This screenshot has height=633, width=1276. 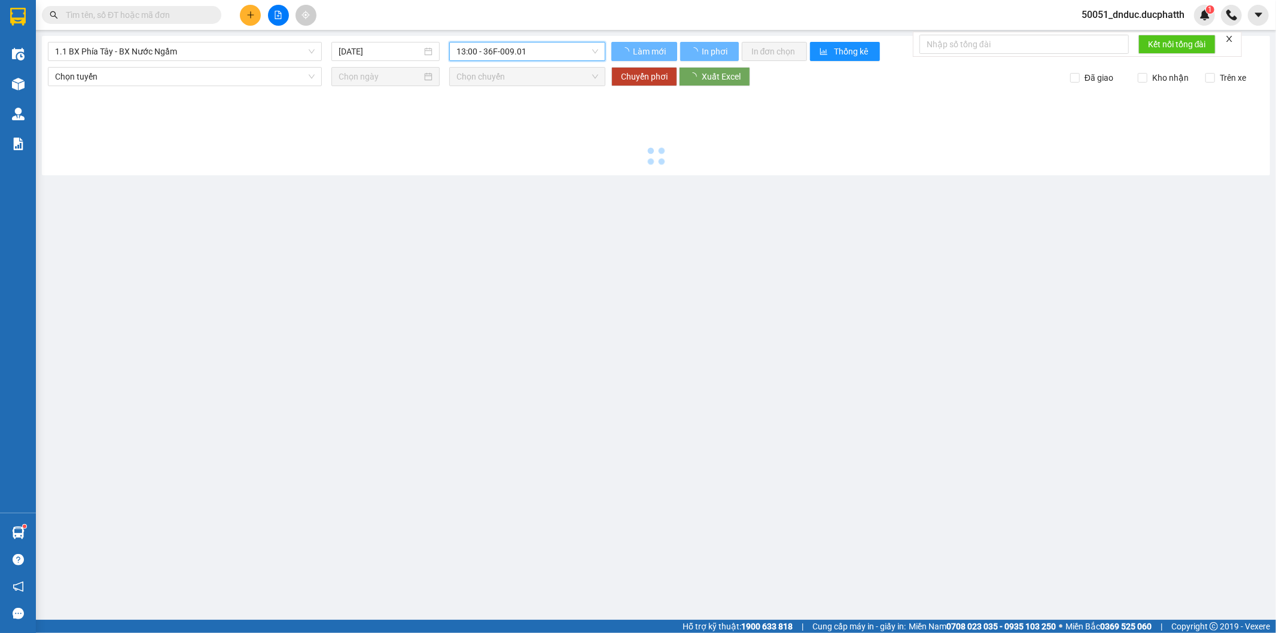 What do you see at coordinates (845, 51) in the screenshot?
I see `button: bar-chartThống kê` at bounding box center [845, 51].